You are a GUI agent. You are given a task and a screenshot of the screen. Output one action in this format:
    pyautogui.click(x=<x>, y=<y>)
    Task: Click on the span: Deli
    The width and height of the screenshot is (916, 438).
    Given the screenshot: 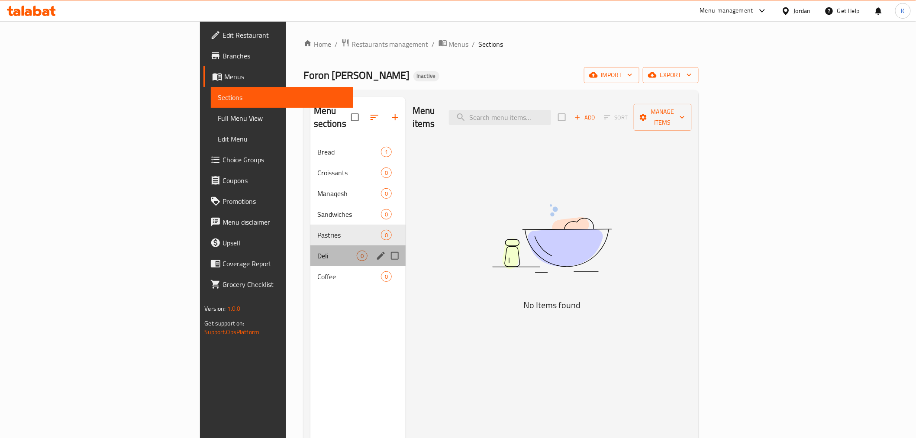 What is the action you would take?
    pyautogui.click(x=337, y=256)
    